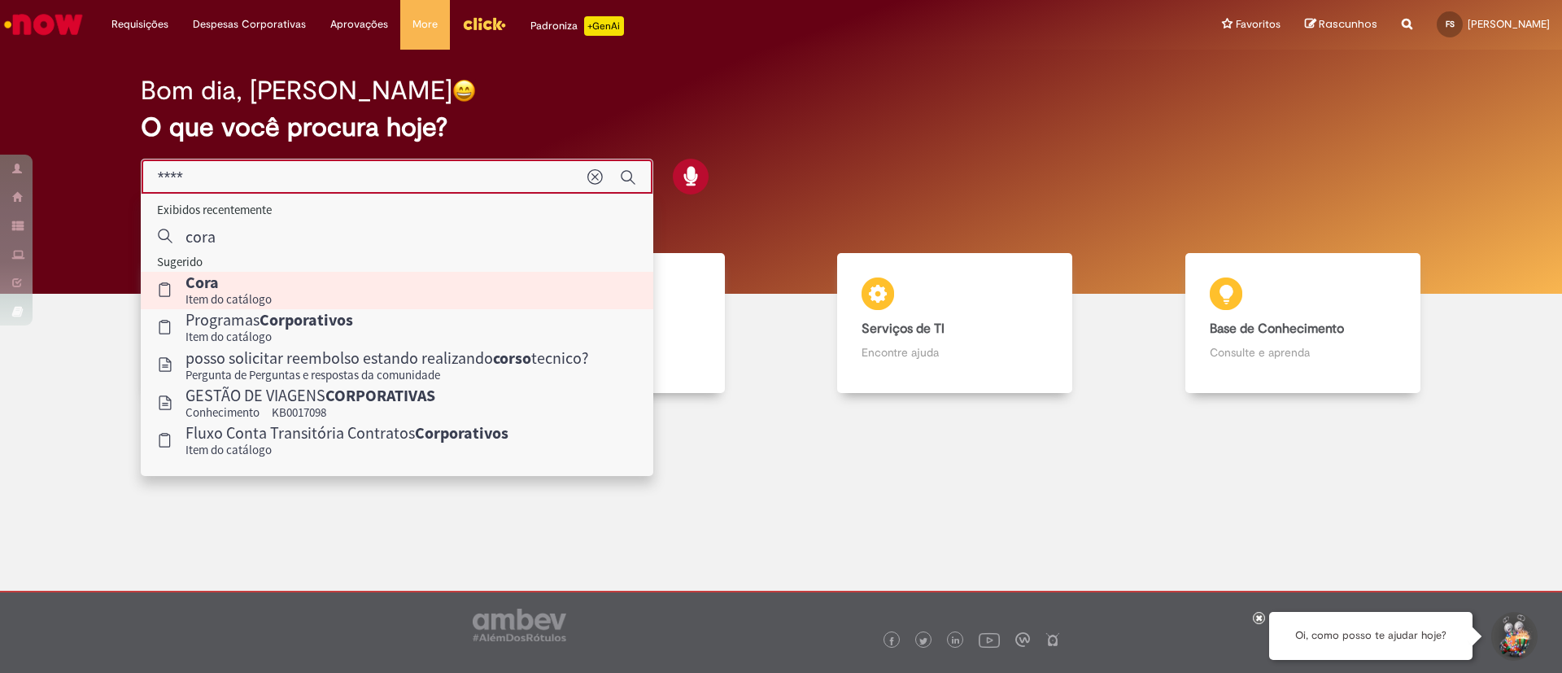 The height and width of the screenshot is (673, 1562). I want to click on span: Rascunhos, so click(1348, 24).